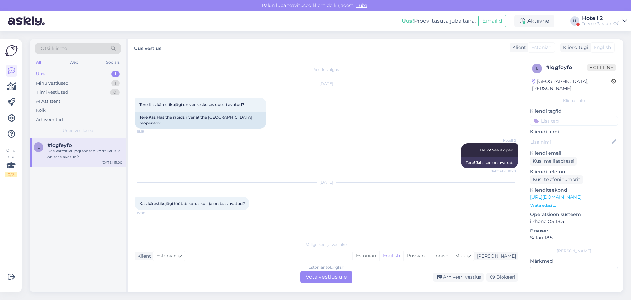 This screenshot has height=300, width=631. I want to click on span: 18:19, so click(149, 131).